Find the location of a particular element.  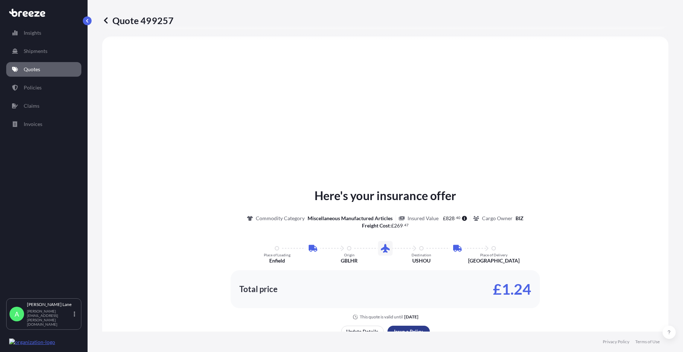

span: 40 is located at coordinates (458, 217).